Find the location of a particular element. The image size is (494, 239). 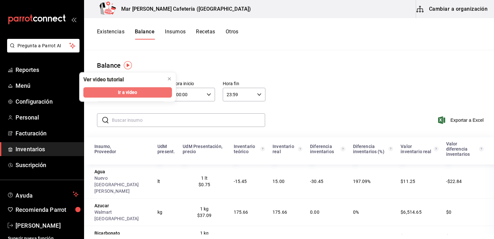

td: lt is located at coordinates (166, 181).